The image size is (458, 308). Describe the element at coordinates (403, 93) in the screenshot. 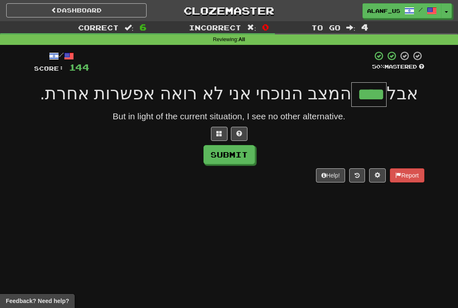

I see `span: אבל` at that location.